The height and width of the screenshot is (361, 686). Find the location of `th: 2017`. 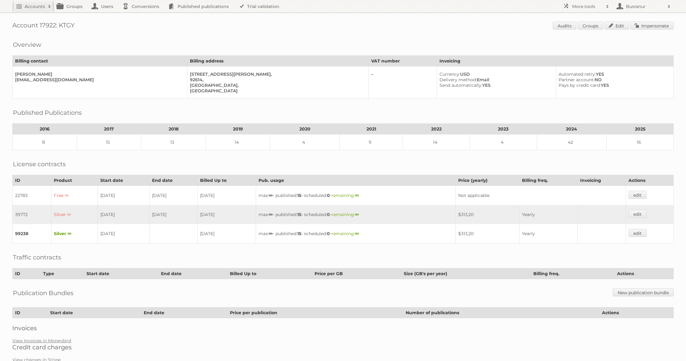

th: 2017 is located at coordinates (109, 129).